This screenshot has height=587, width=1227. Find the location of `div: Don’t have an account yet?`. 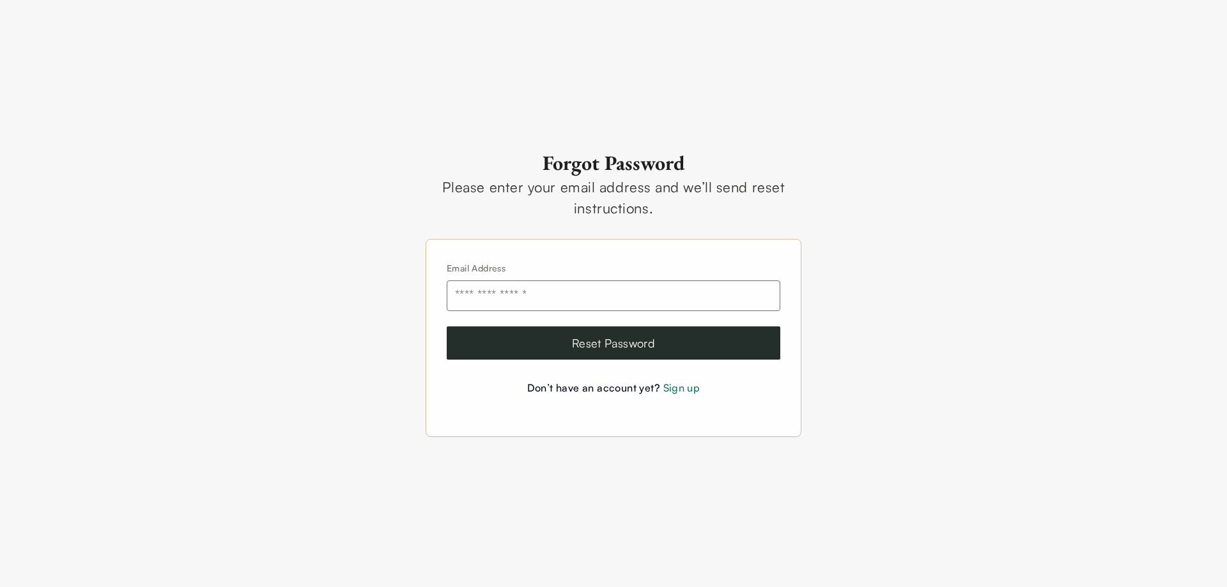

div: Don’t have an account yet? is located at coordinates (613, 388).